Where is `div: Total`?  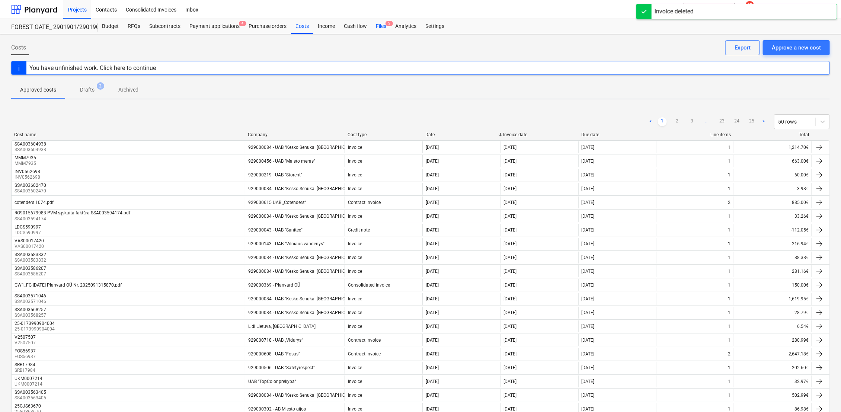
div: Total is located at coordinates (773, 135).